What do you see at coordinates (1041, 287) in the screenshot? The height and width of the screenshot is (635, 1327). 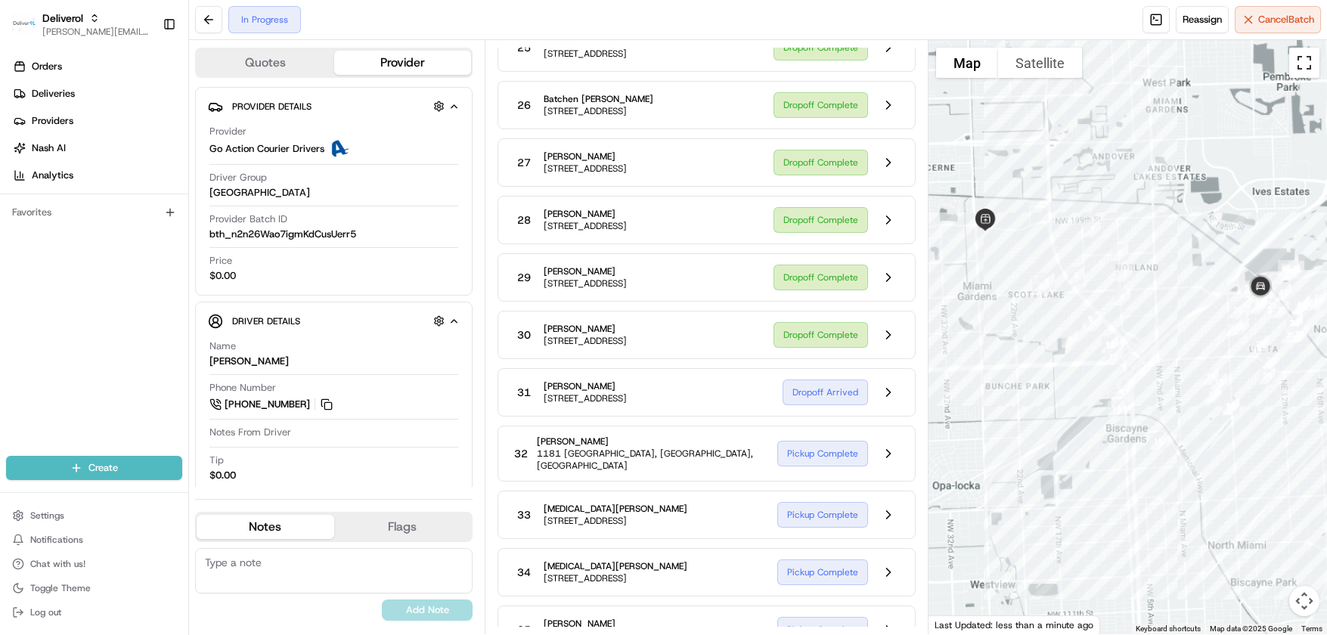 I see `div: 7` at bounding box center [1041, 287].